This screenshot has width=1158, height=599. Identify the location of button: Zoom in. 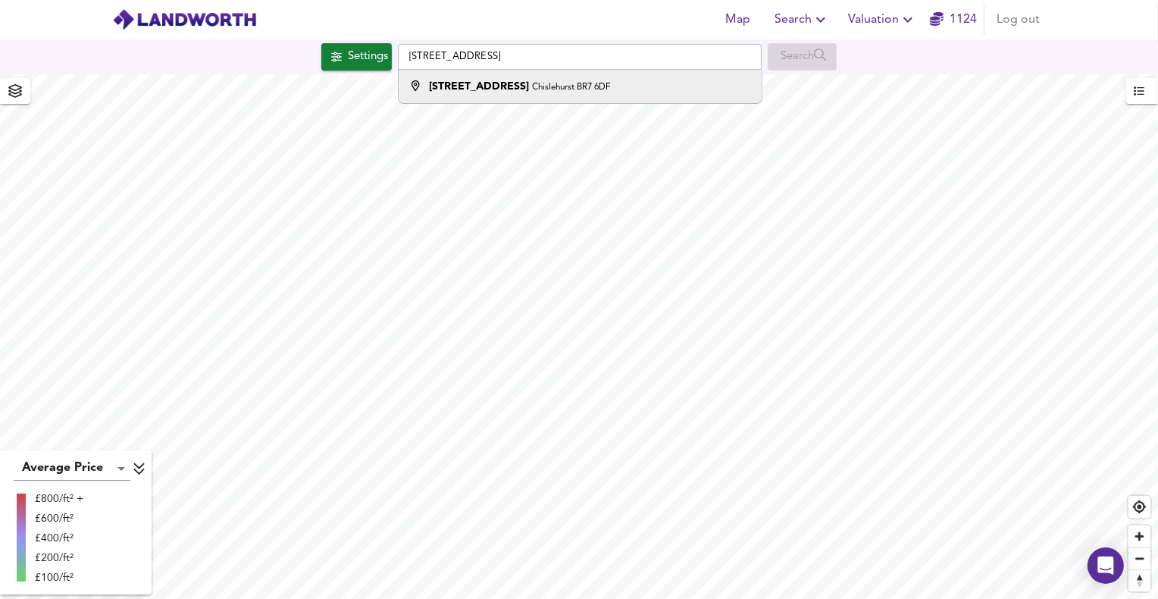
(1139, 536).